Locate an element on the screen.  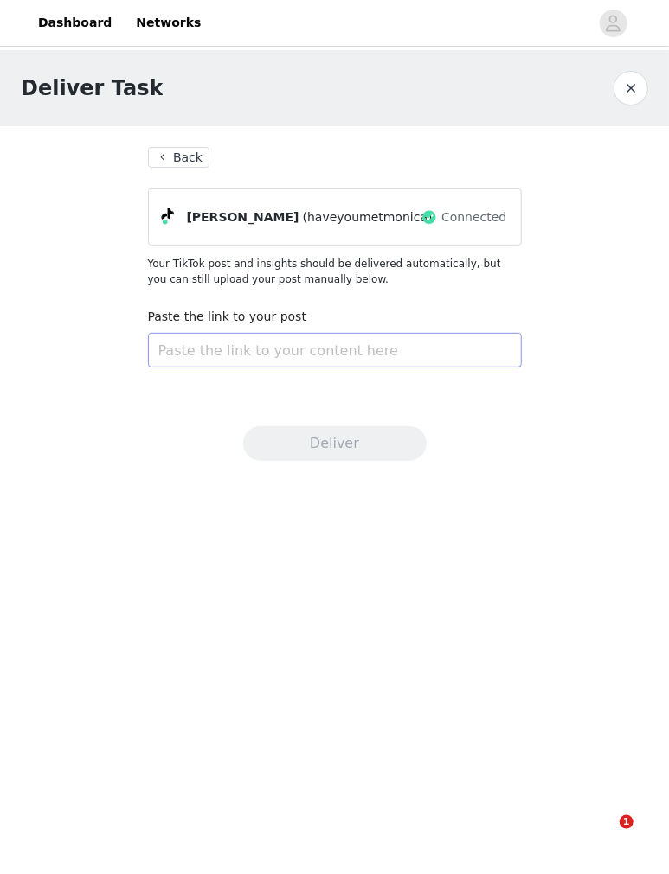
button: Back is located at coordinates (179, 157).